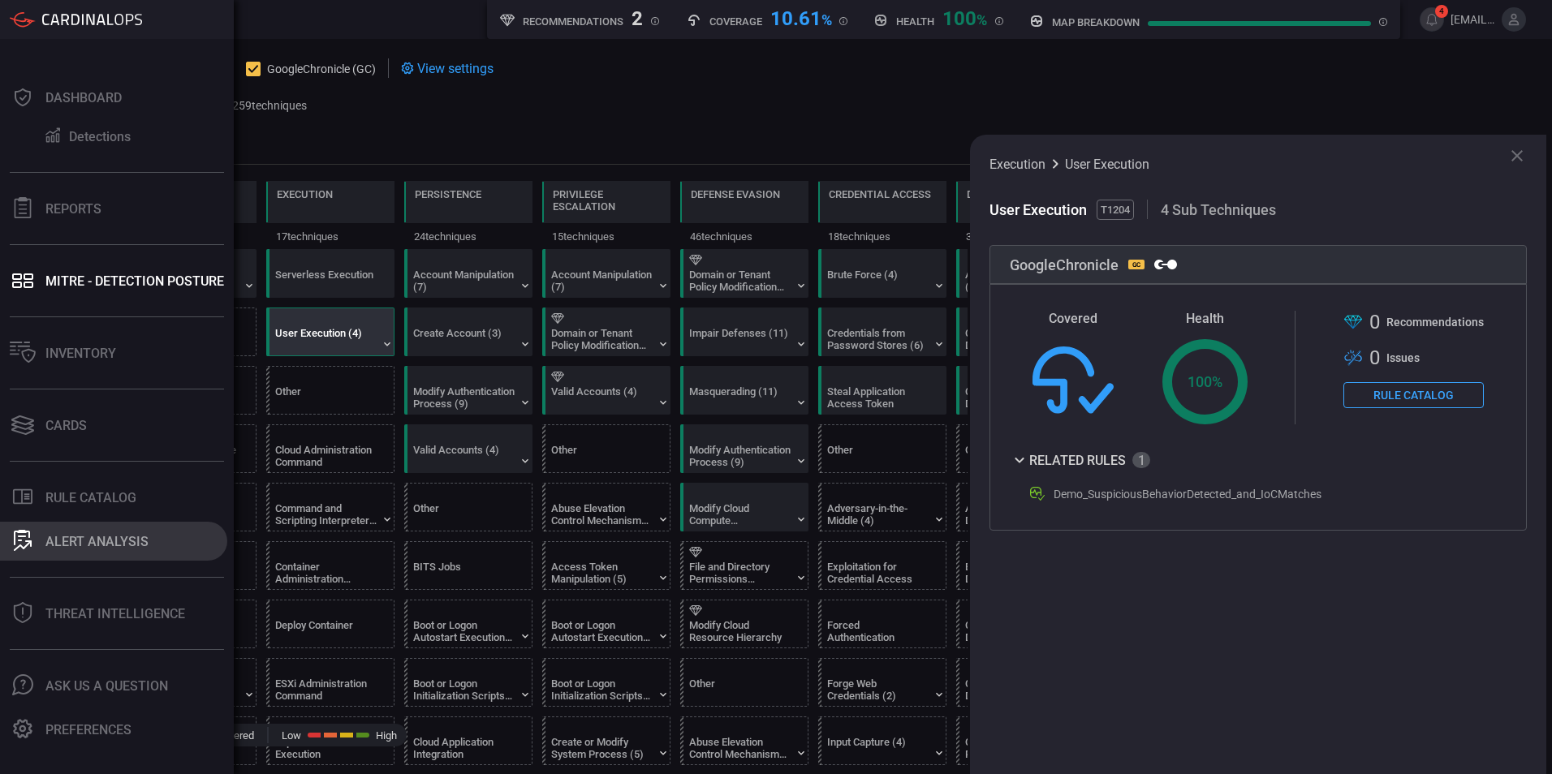 The image size is (1552, 774). I want to click on font: Detections, so click(100, 136).